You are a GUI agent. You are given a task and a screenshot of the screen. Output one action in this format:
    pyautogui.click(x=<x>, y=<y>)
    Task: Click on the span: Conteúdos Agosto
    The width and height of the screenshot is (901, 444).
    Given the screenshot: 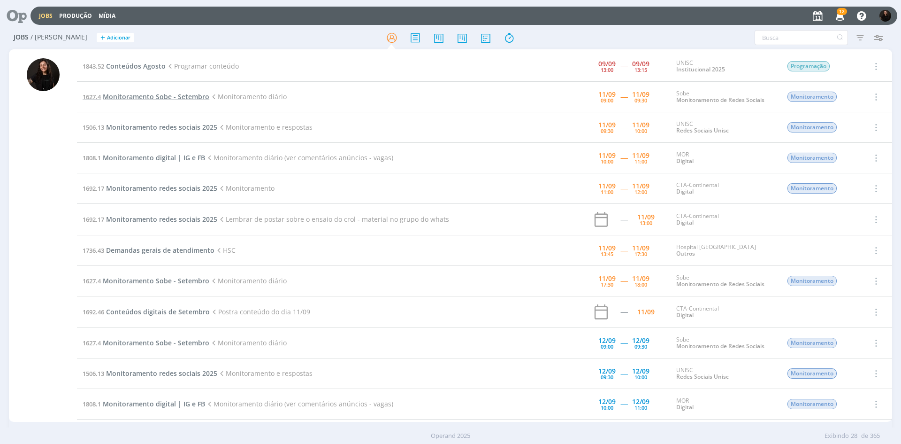 What is the action you would take?
    pyautogui.click(x=136, y=66)
    